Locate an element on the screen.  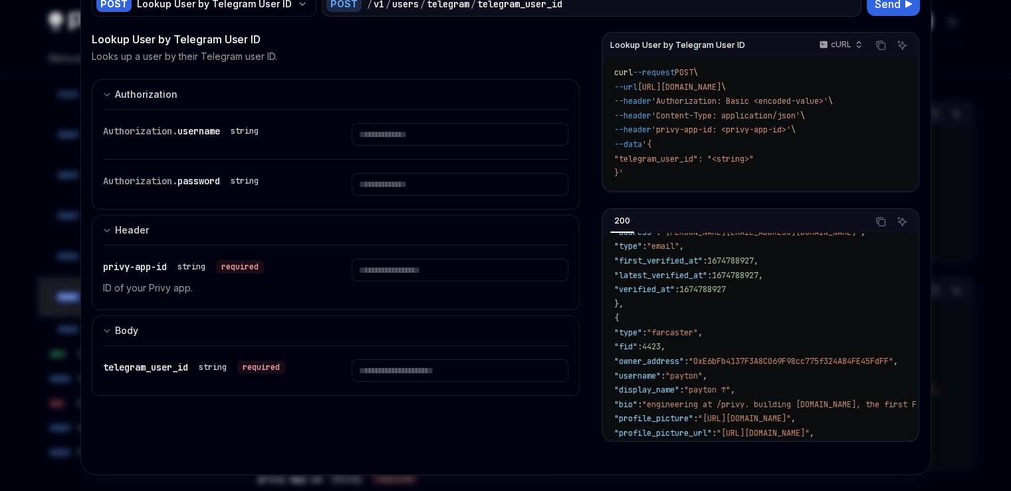
span: 'Content-Type: application/json' is located at coordinates (726, 116).